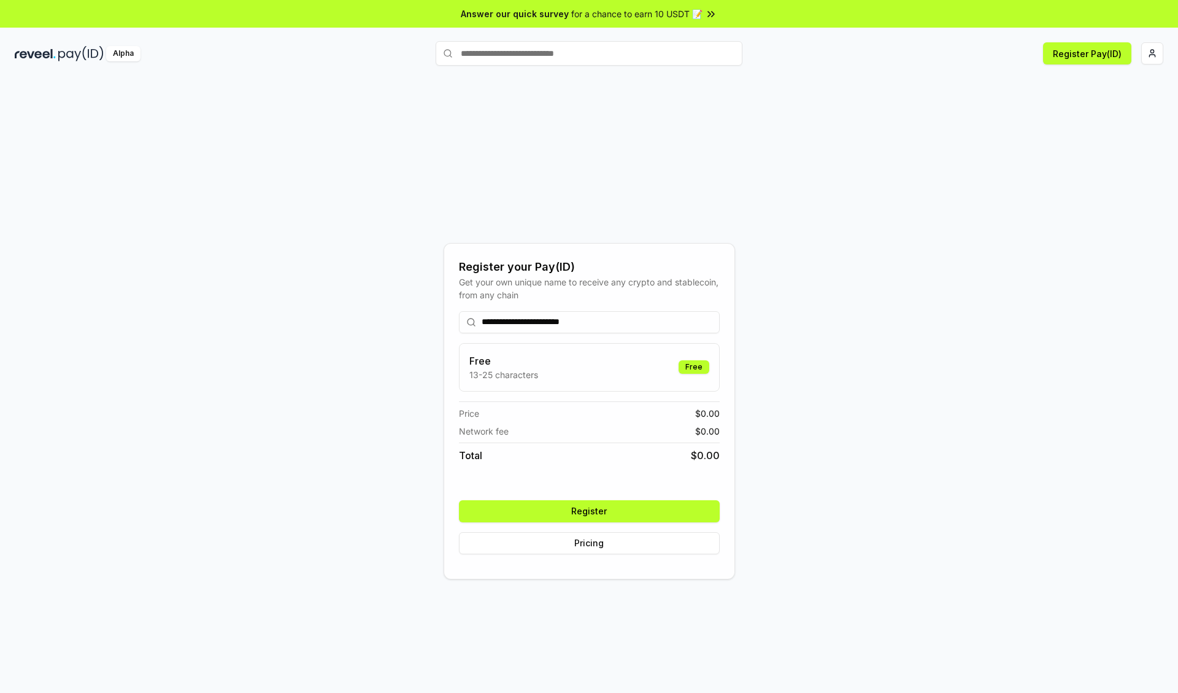  What do you see at coordinates (469, 413) in the screenshot?
I see `span: Price` at bounding box center [469, 413].